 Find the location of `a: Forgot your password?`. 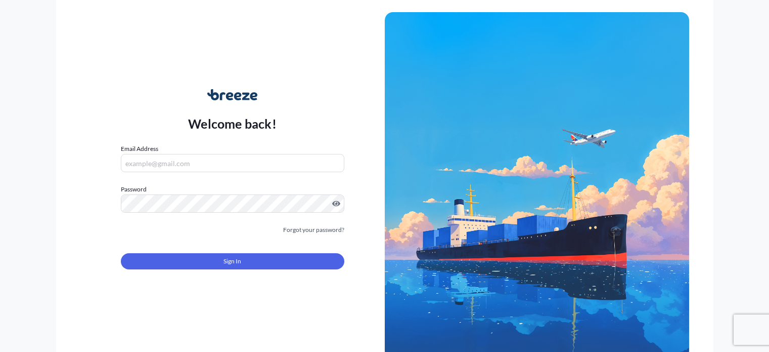

a: Forgot your password? is located at coordinates (314, 230).